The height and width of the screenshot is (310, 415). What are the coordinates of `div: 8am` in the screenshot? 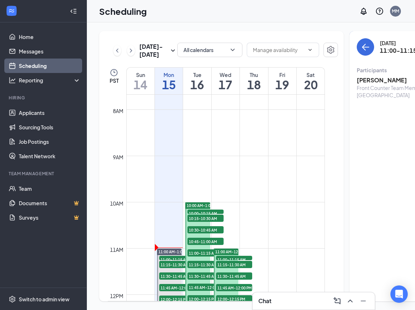 It's located at (118, 111).